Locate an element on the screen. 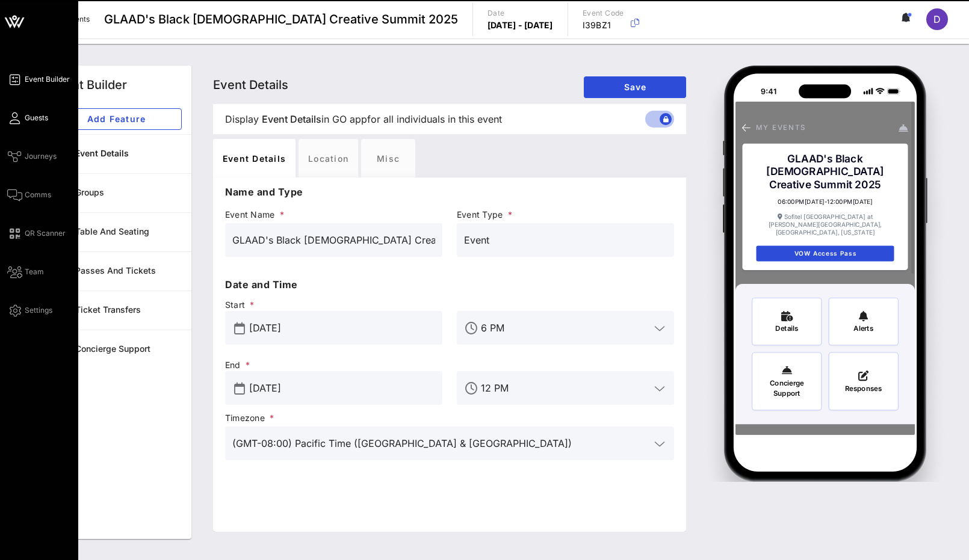  p: I39BZ1 is located at coordinates (603, 25).